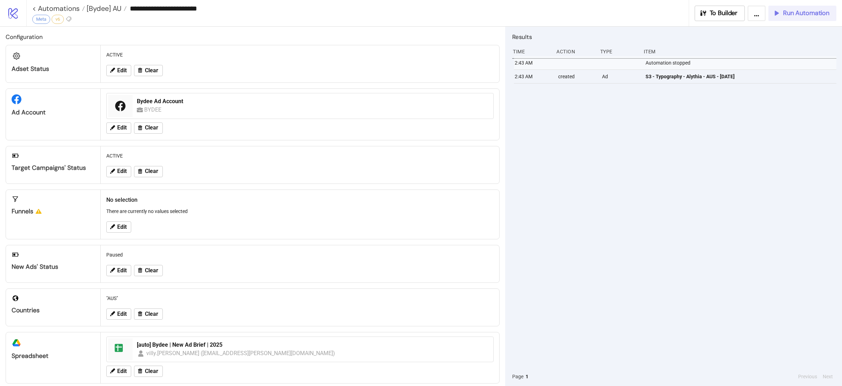 This screenshot has height=386, width=842. What do you see at coordinates (53, 211) in the screenshot?
I see `div: Funnels` at bounding box center [53, 211].